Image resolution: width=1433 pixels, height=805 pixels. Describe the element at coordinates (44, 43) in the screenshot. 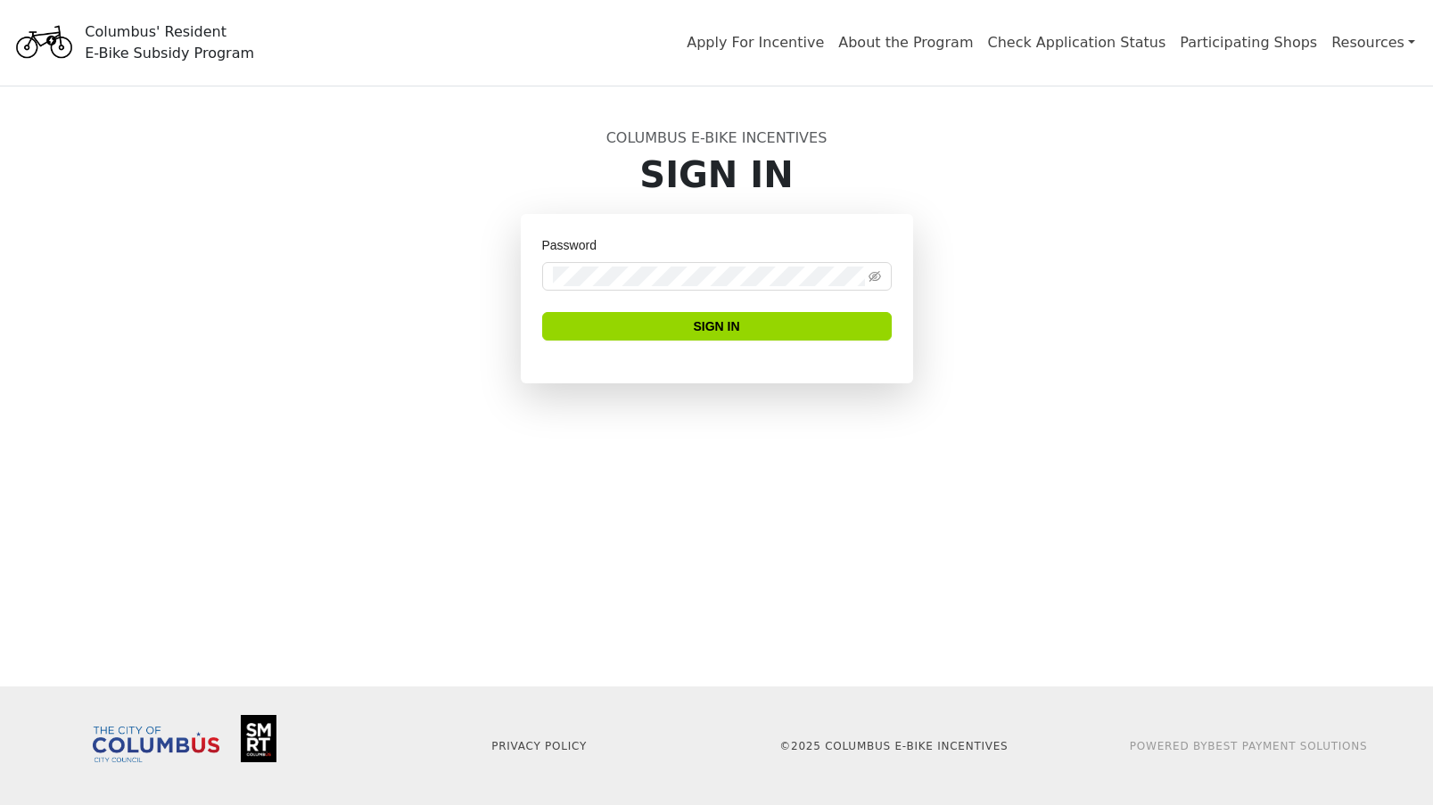

I see `img: Program logo` at that location.